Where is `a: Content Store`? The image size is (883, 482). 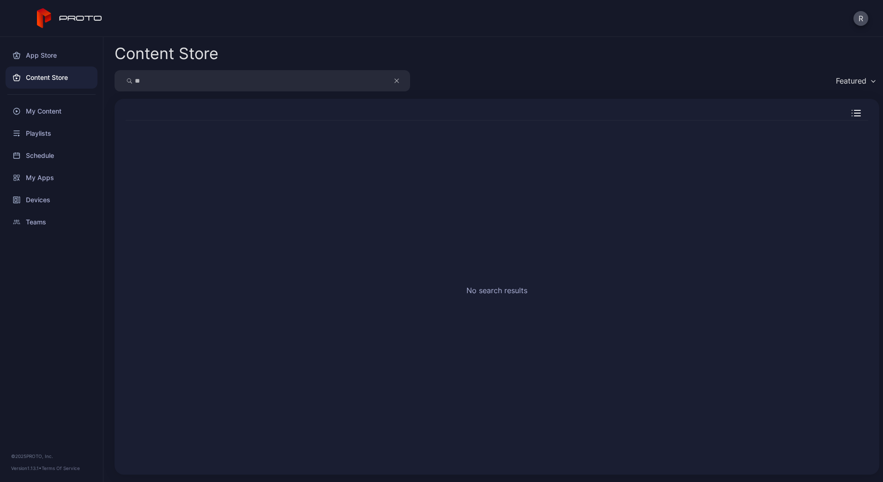
a: Content Store is located at coordinates (51, 78).